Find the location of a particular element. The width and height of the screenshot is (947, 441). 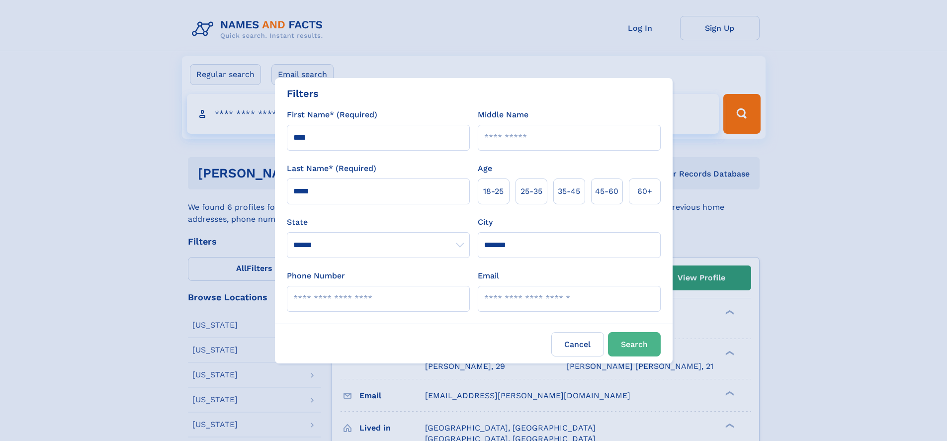

button: Search is located at coordinates (634, 344).